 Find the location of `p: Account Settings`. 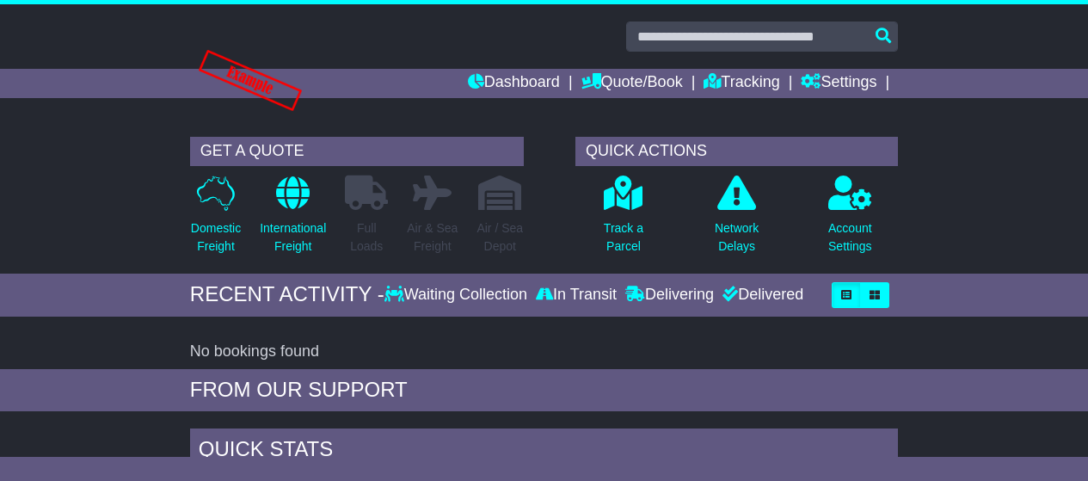

p: Account Settings is located at coordinates (850, 237).